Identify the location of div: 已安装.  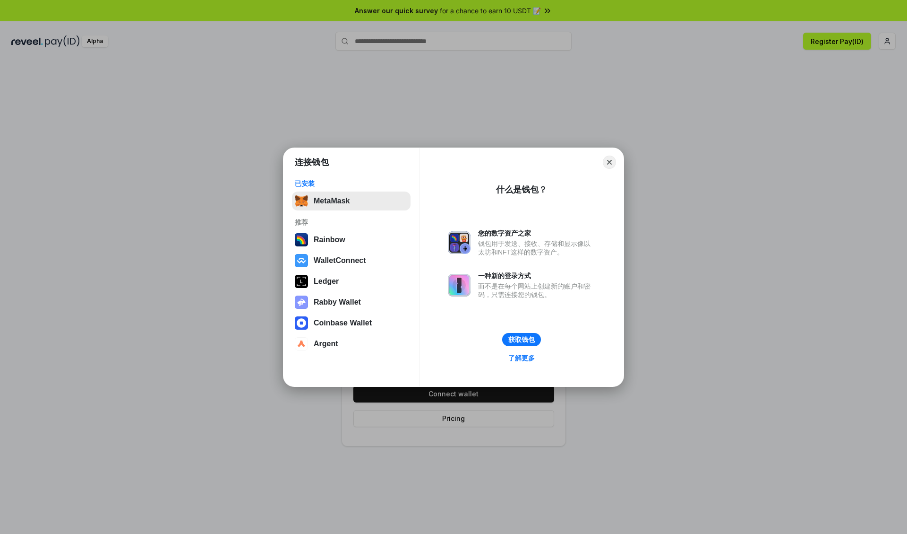
(351, 183).